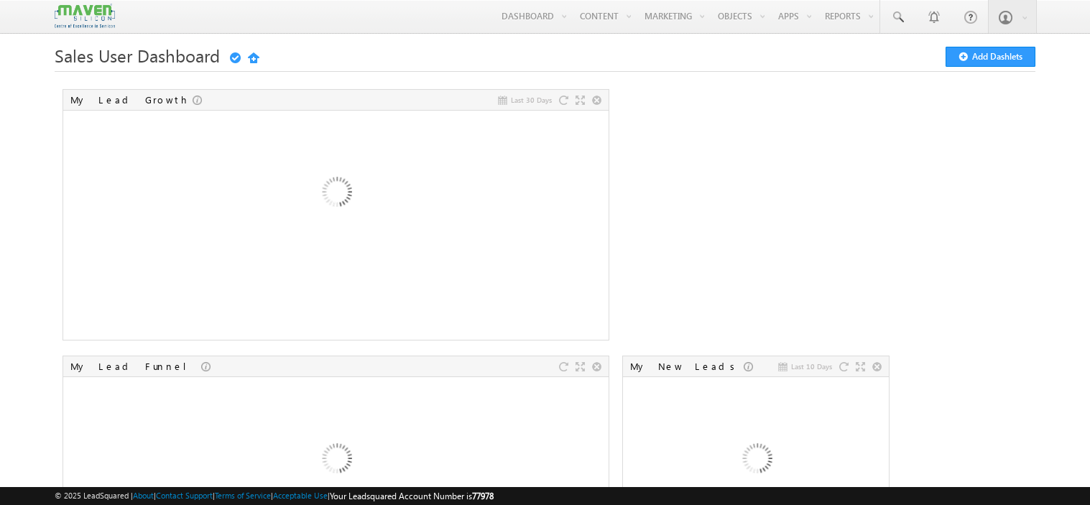 Image resolution: width=1090 pixels, height=505 pixels. What do you see at coordinates (336, 194) in the screenshot?
I see `img: Loading...` at bounding box center [336, 194].